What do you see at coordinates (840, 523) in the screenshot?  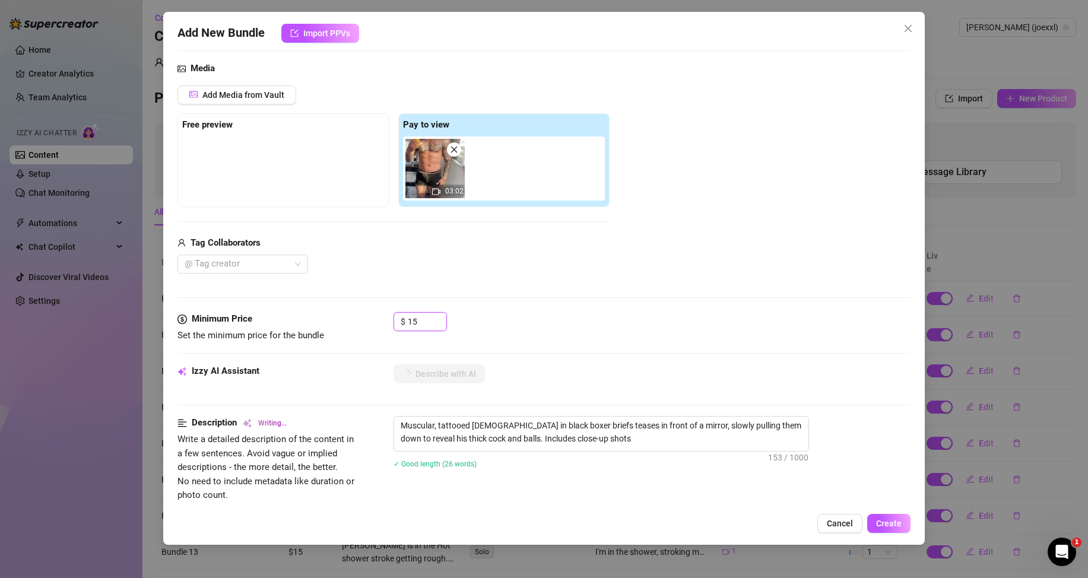 I see `button: Cancel` at bounding box center [840, 523].